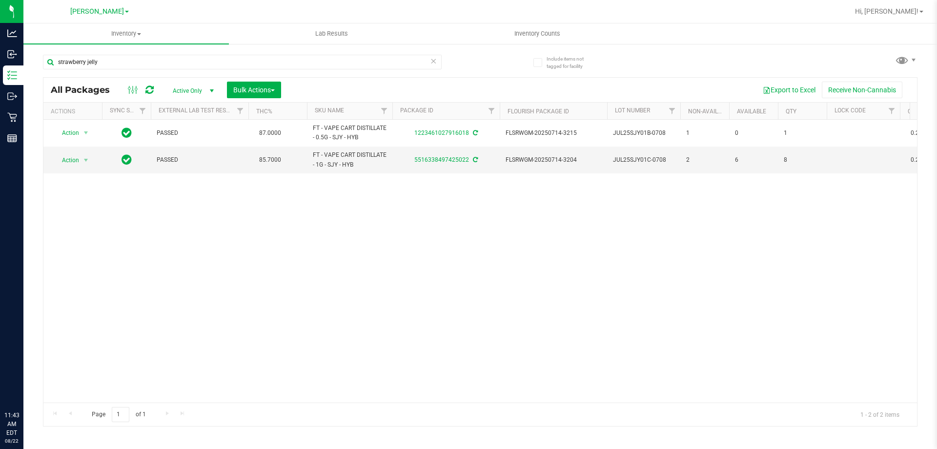 The image size is (937, 449). Describe the element at coordinates (644, 133) in the screenshot. I see `span: JUL25SJY01B-0708` at that location.